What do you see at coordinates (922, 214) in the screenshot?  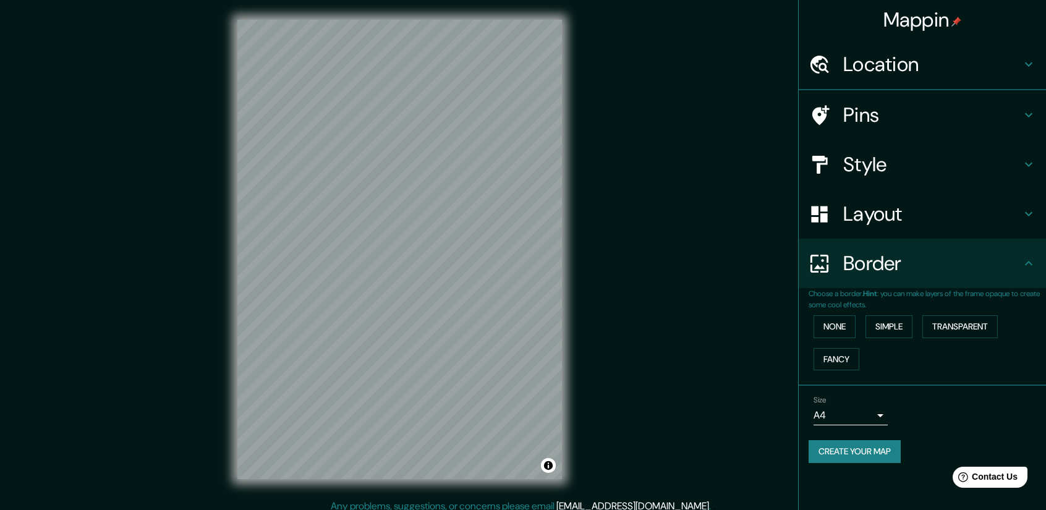 I see `div: Layout` at bounding box center [922, 214].